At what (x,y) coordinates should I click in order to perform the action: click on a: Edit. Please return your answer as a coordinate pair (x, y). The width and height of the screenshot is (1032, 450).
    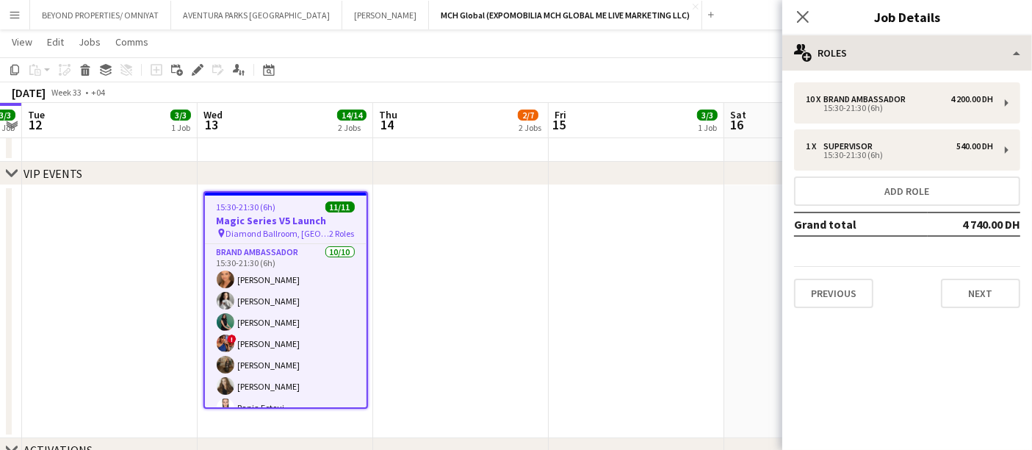
    Looking at the image, I should click on (55, 42).